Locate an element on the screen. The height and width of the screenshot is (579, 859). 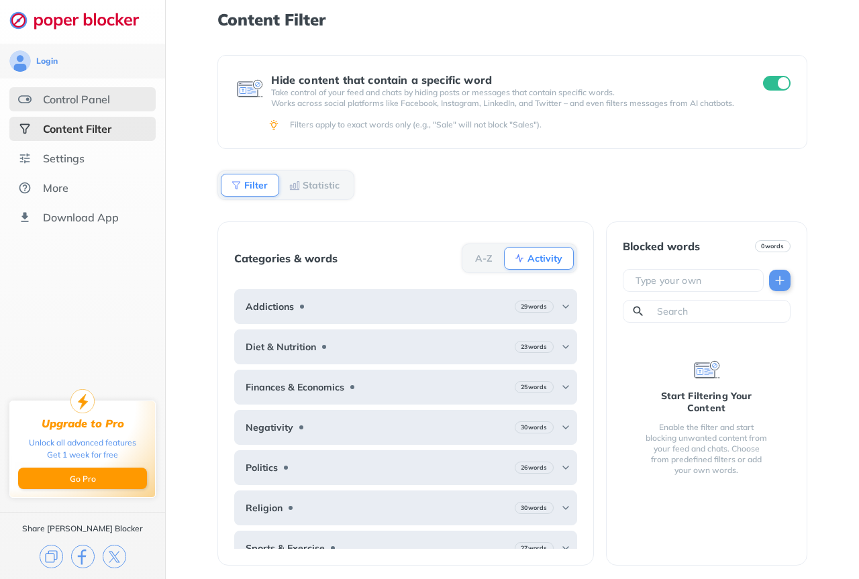
img: x.svg is located at coordinates (114, 556).